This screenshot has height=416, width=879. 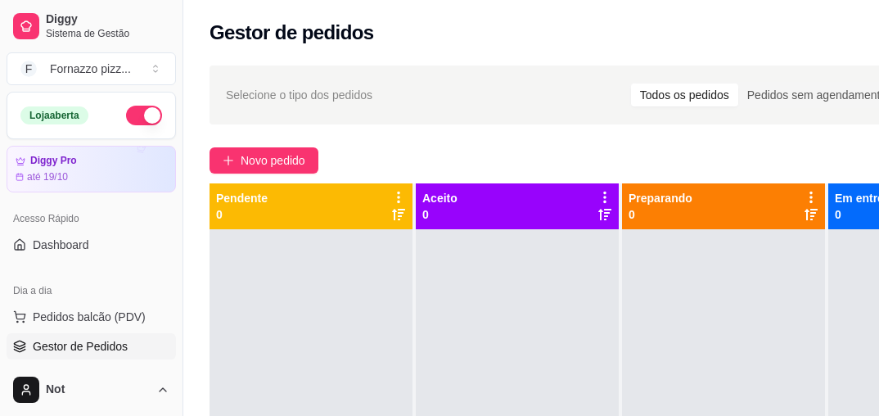 I want to click on button: Alterar Status, so click(x=144, y=115).